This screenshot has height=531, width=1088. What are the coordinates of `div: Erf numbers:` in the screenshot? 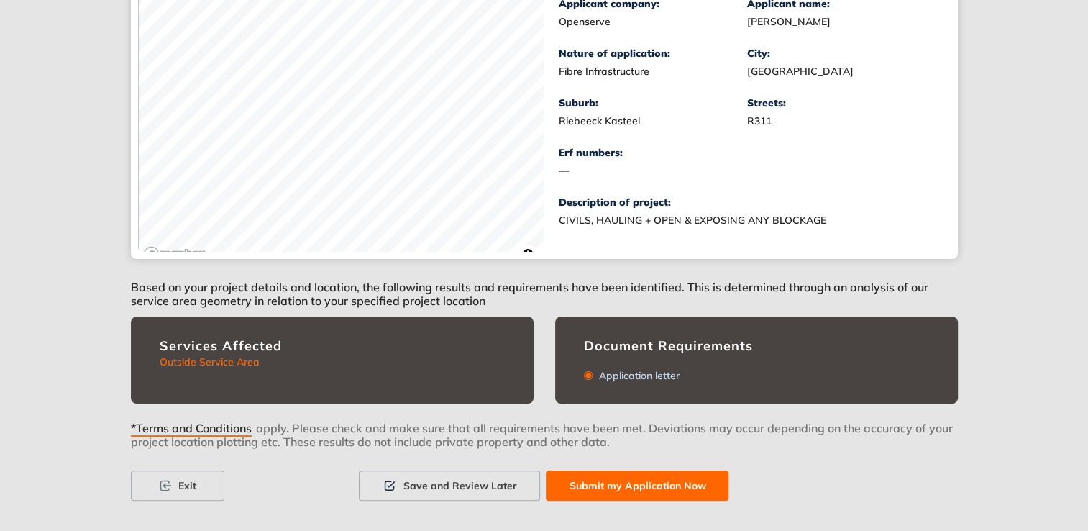 It's located at (653, 152).